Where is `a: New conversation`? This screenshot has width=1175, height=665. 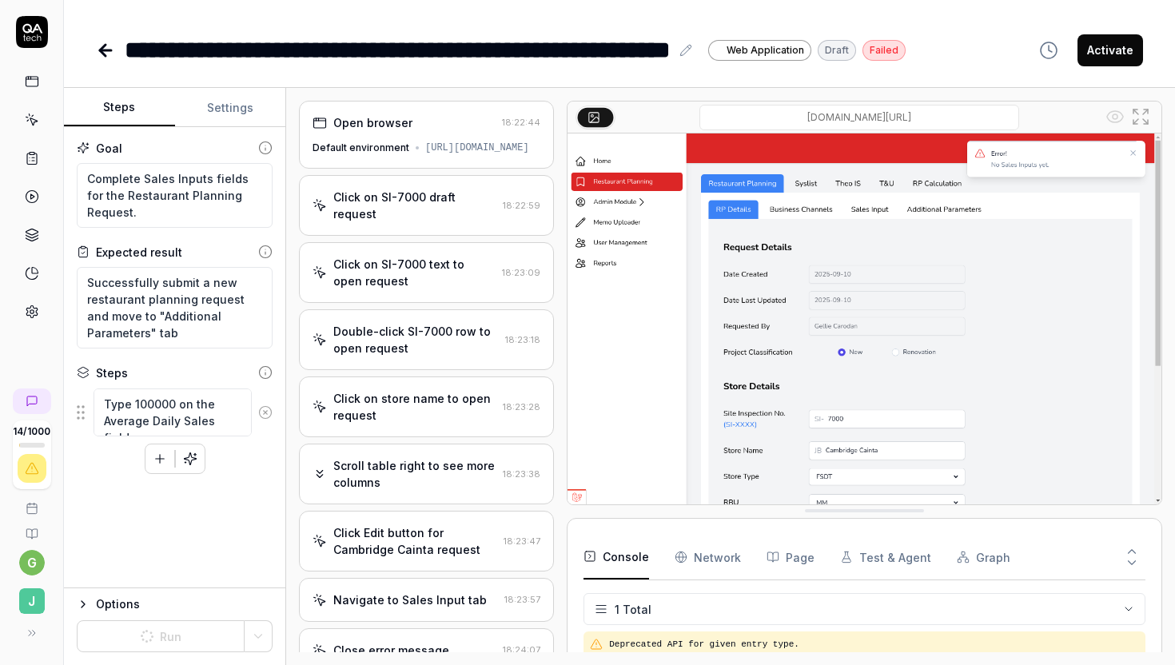
a: New conversation is located at coordinates (32, 401).